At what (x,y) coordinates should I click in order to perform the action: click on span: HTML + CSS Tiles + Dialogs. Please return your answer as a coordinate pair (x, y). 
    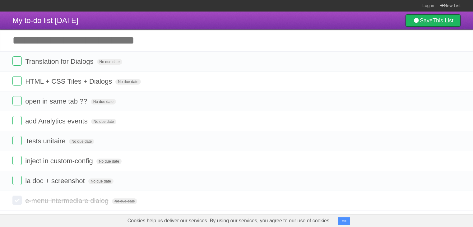
    Looking at the image, I should click on (69, 81).